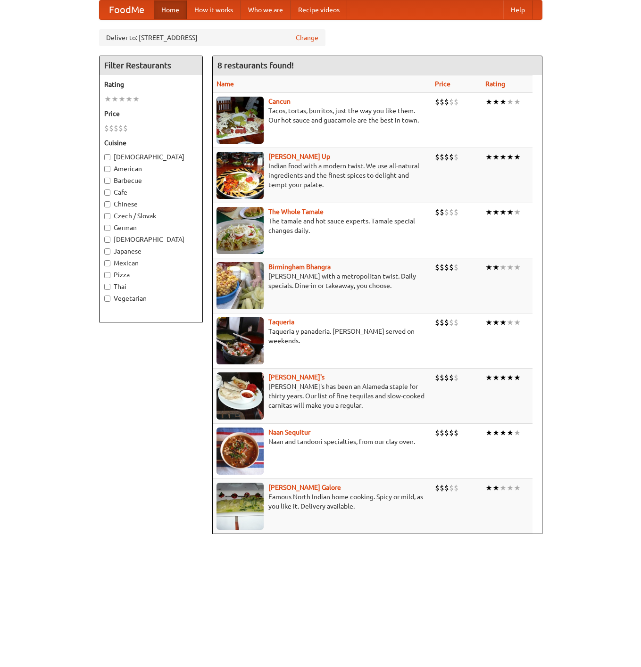  Describe the element at coordinates (151, 181) in the screenshot. I see `label: Barbecue` at that location.